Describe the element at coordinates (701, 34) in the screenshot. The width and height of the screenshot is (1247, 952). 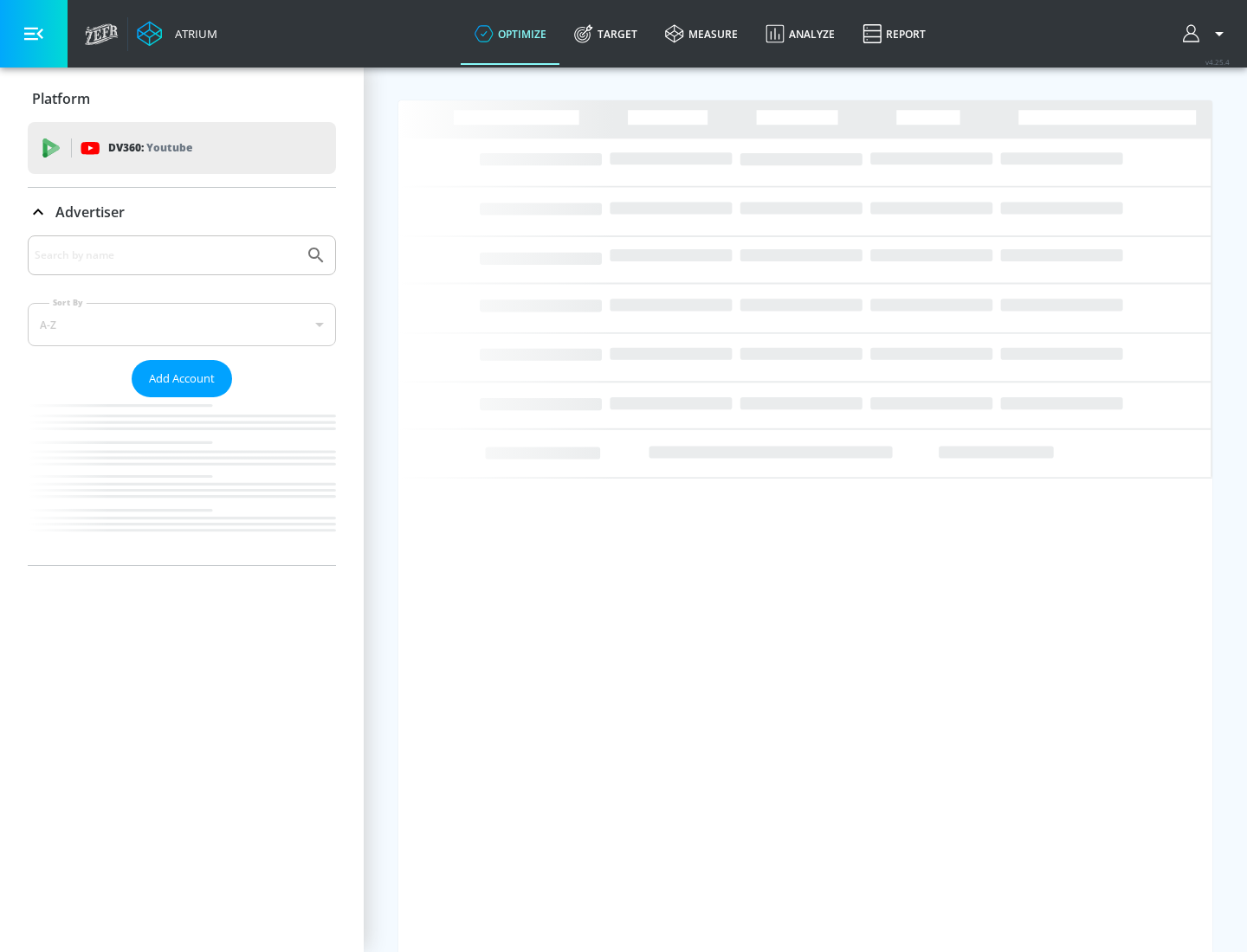
I see `a: measure` at that location.